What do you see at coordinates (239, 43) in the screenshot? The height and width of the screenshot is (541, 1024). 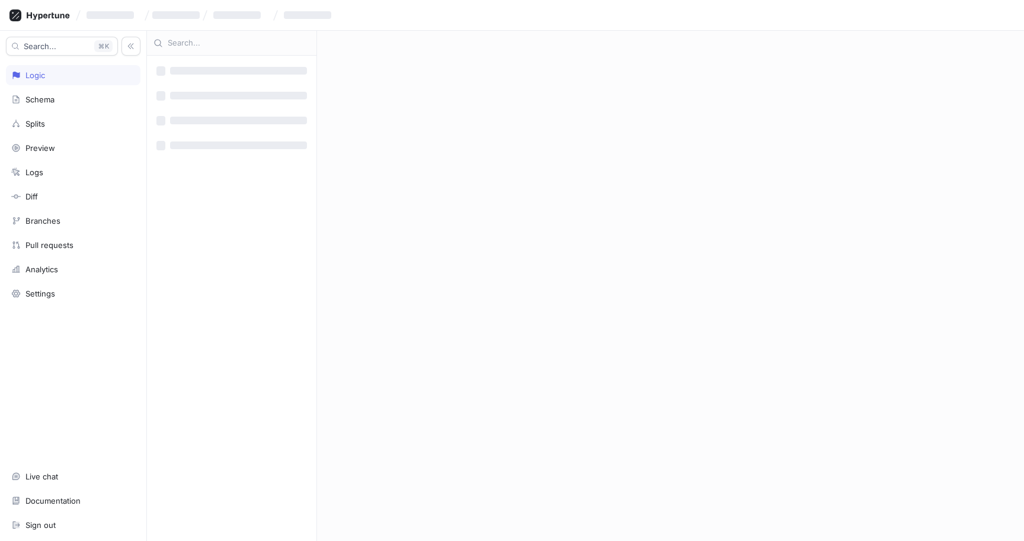 I see `input: Search...` at bounding box center [239, 43].